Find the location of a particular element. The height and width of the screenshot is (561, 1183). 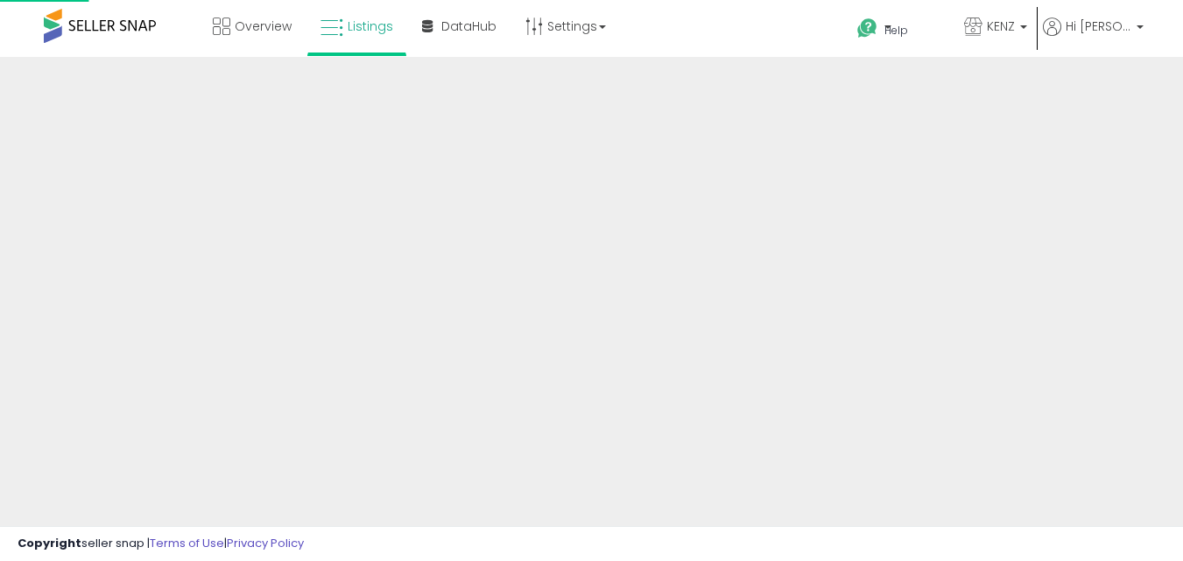

i: Get Help is located at coordinates (867, 28).